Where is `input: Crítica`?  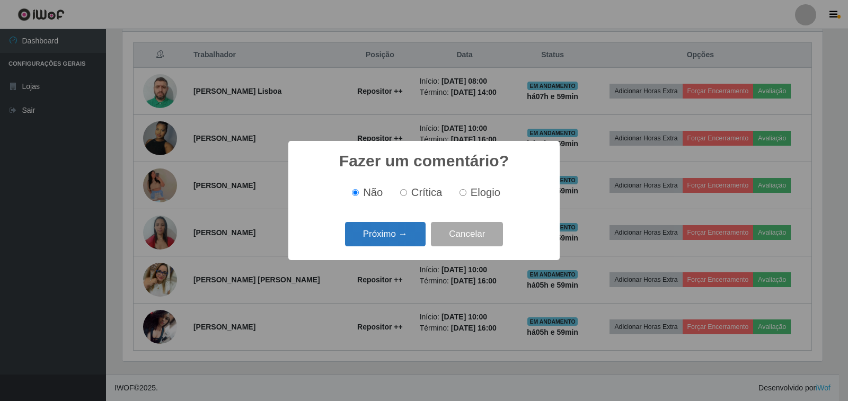
input: Crítica is located at coordinates (404, 192).